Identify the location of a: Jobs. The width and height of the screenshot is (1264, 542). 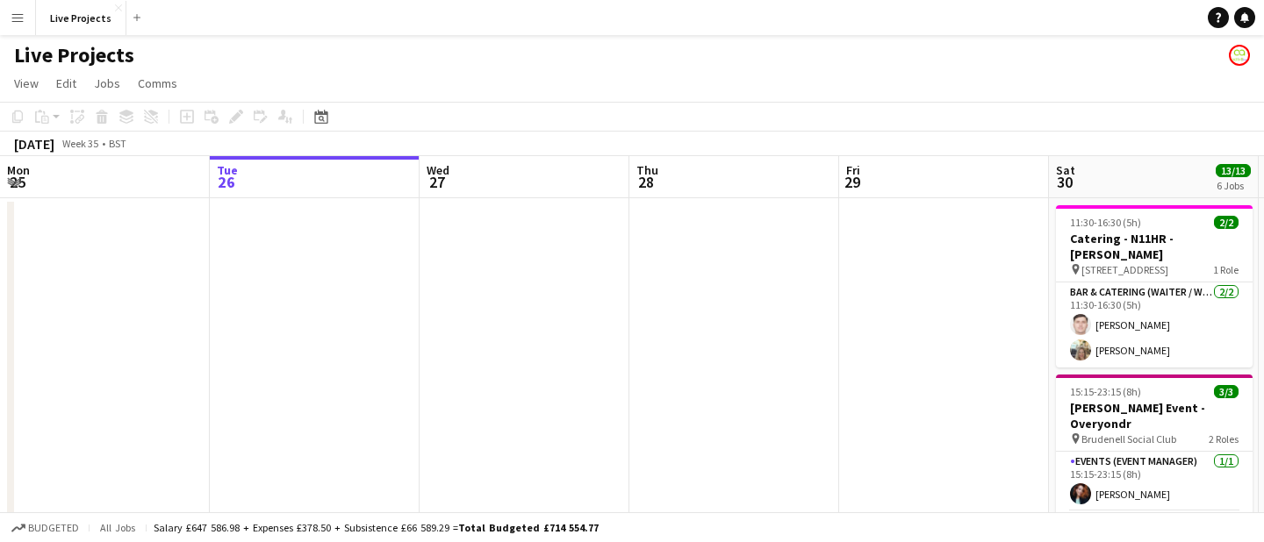
(107, 83).